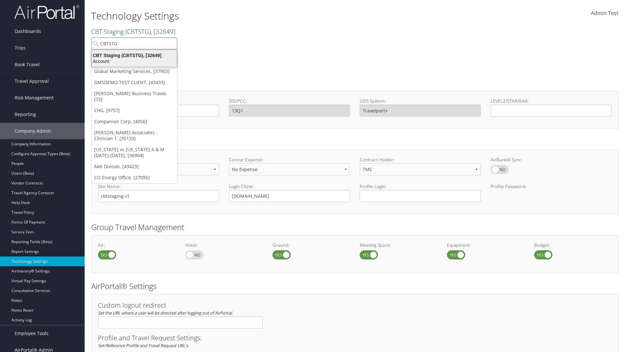  Describe the element at coordinates (143, 345) in the screenshot. I see `em: Set/Reference Profile and Travel Request URL's` at that location.